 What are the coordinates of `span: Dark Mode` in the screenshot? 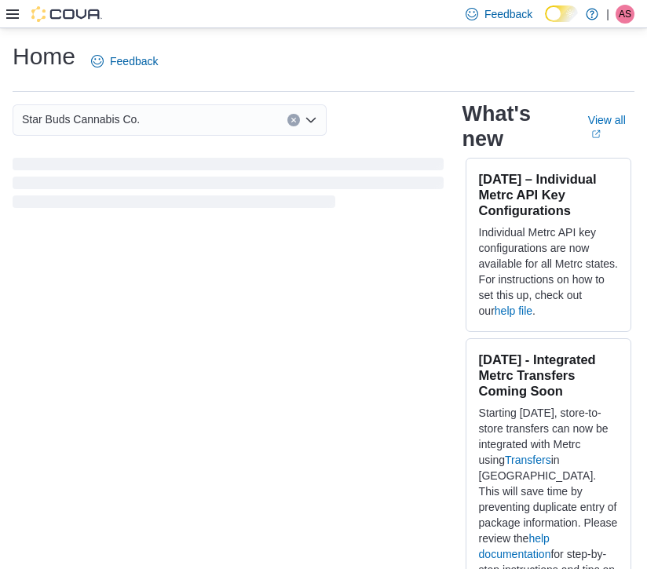 It's located at (545, 22).